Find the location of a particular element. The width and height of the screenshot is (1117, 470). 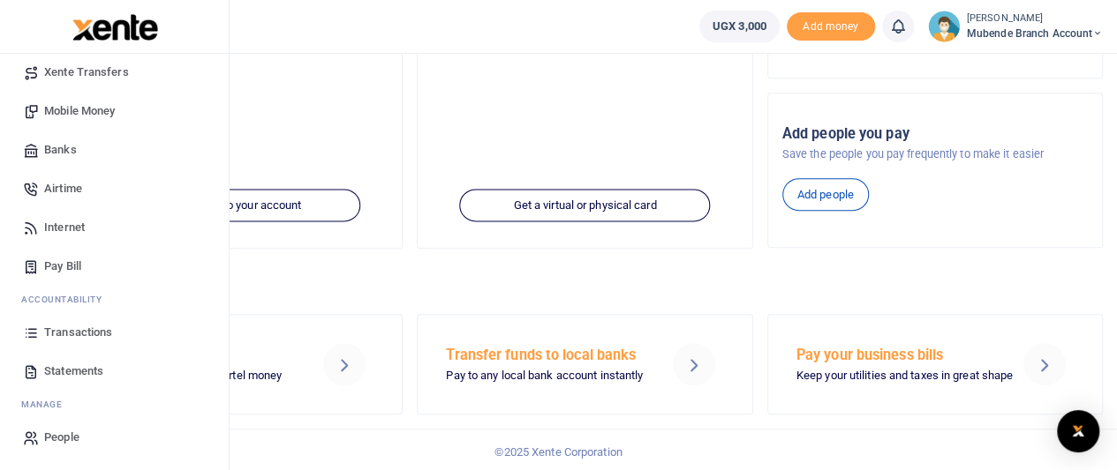

h5: Add people you pay is located at coordinates (935, 134).